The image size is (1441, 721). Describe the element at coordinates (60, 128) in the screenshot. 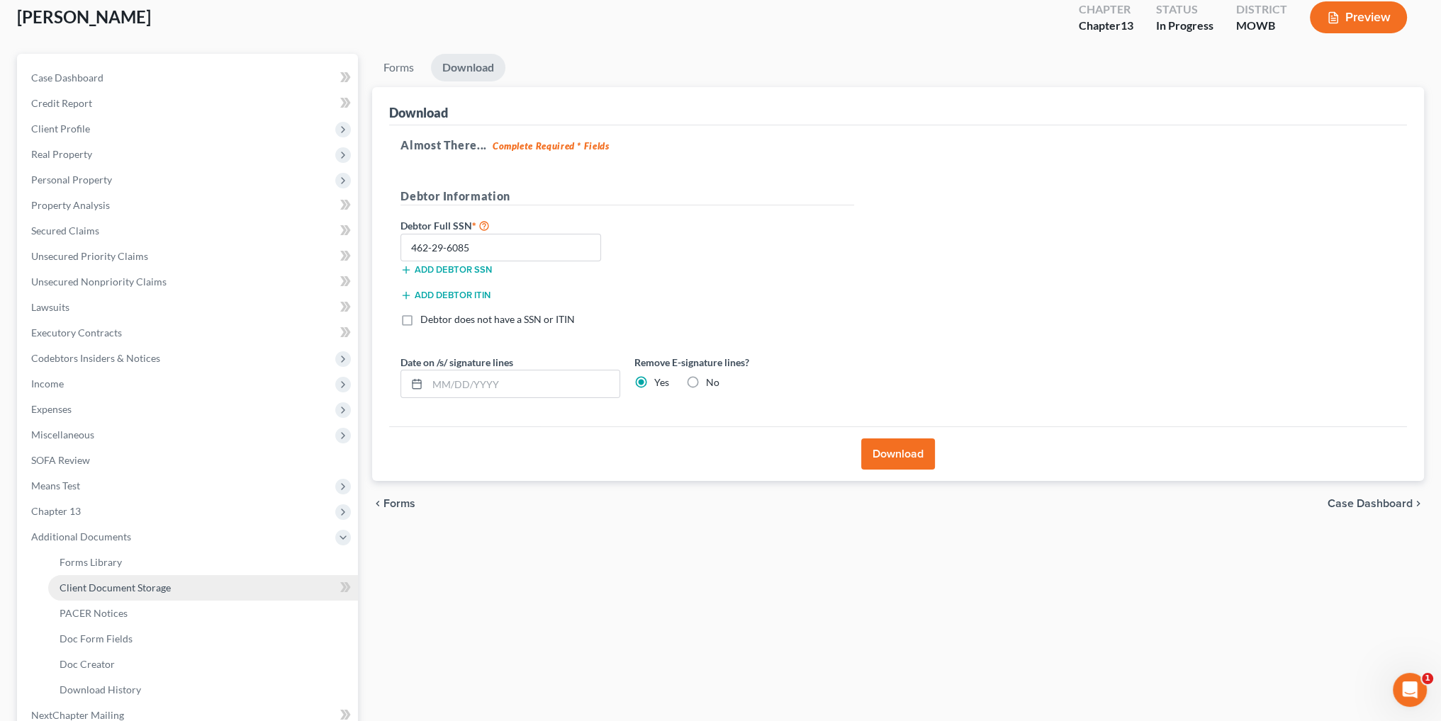

I see `span: Client Profile` at that location.